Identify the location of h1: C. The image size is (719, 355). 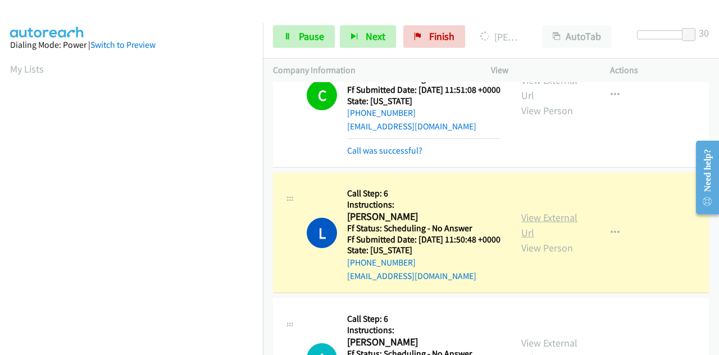
(322, 95).